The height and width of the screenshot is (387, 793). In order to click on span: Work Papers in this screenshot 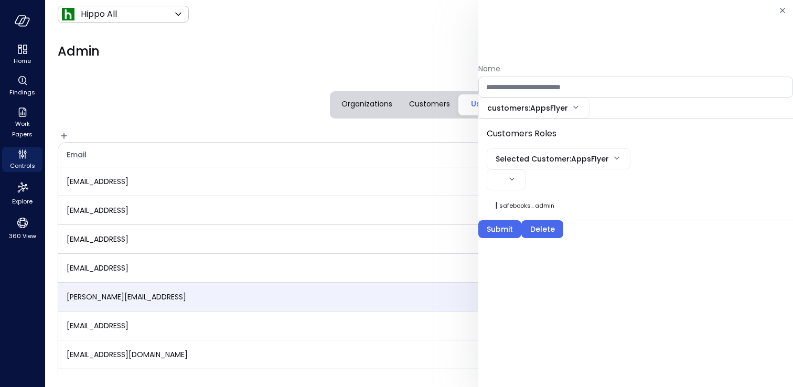, I will do `click(22, 129)`.